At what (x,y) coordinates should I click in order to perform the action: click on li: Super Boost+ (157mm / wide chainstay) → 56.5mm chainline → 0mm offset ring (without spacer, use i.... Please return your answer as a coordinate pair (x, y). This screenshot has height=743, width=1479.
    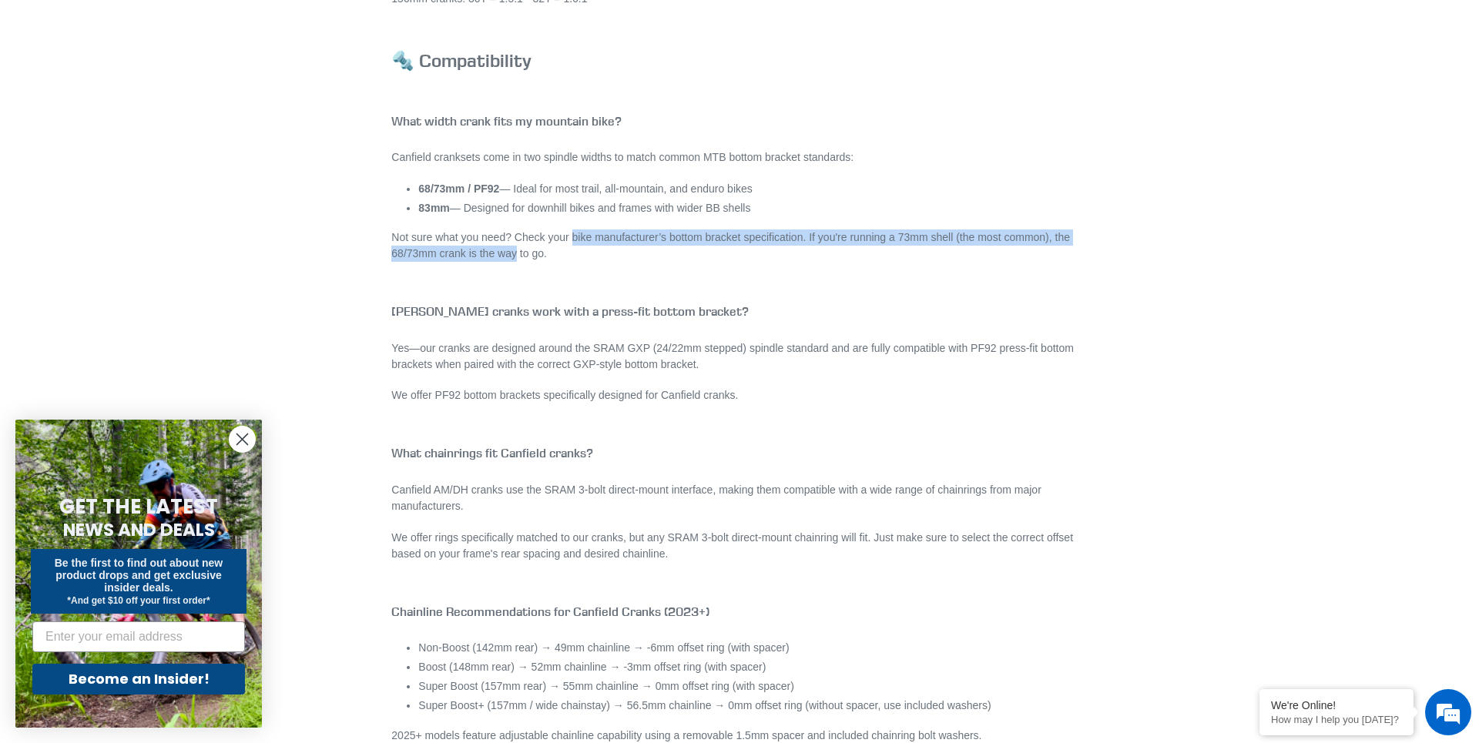
    Looking at the image, I should click on (752, 706).